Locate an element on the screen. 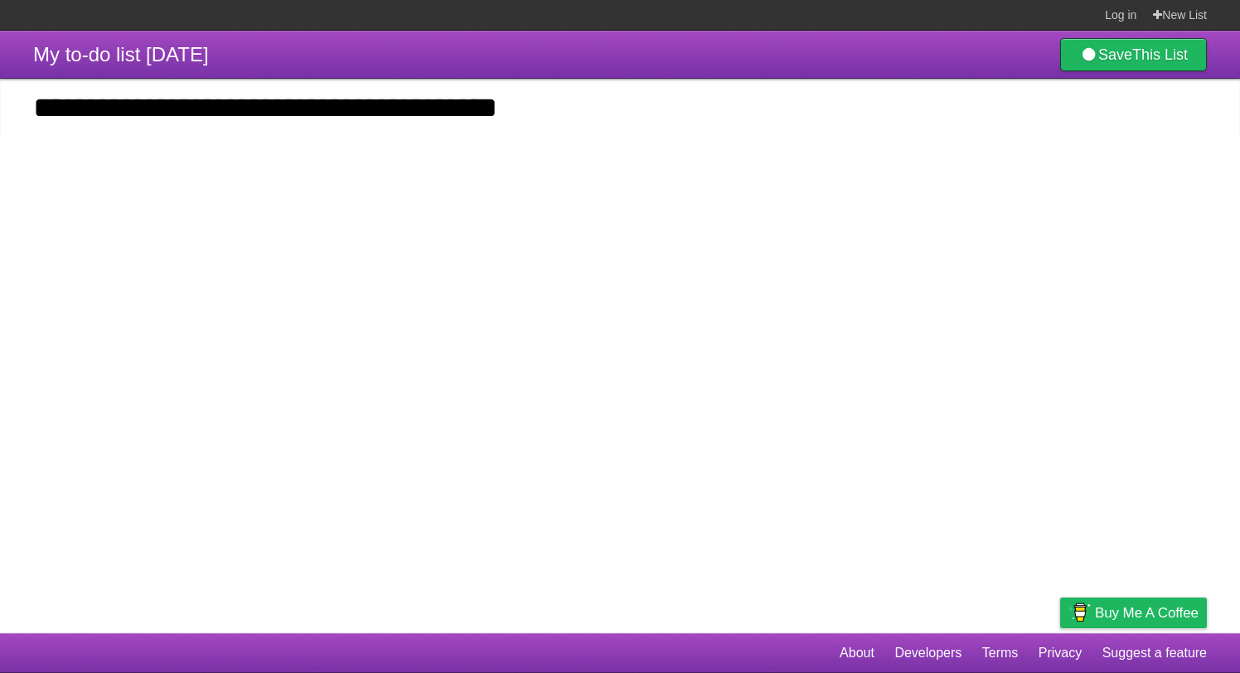  img: Buy me a coffee is located at coordinates (1079, 612).